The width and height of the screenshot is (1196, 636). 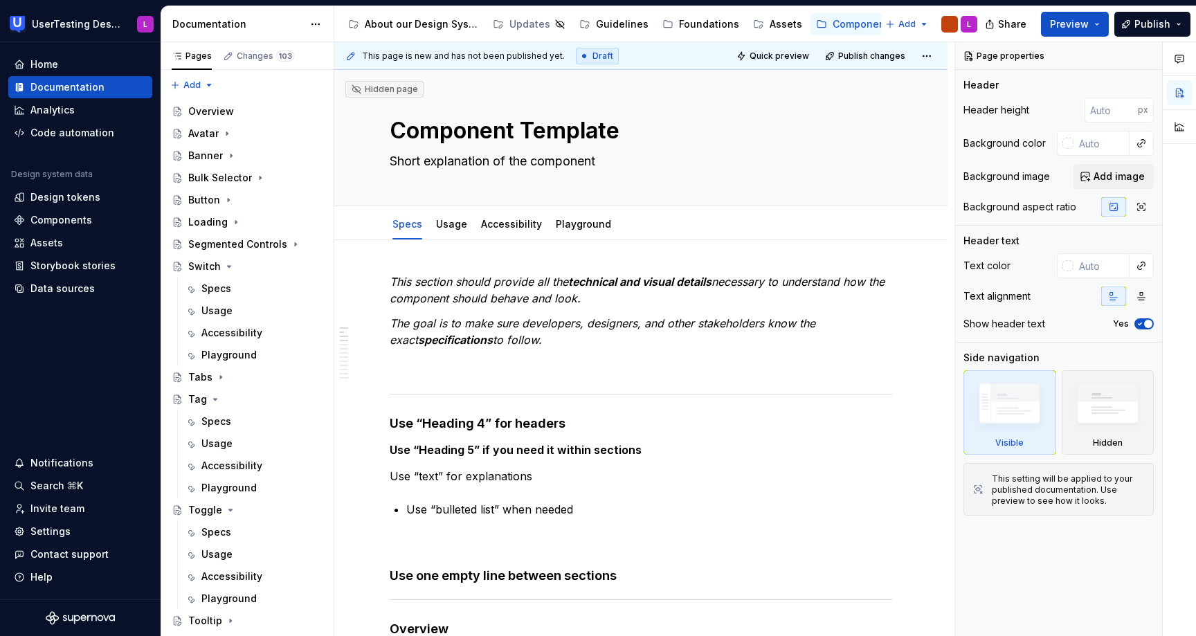 I want to click on span: Publish, so click(x=1152, y=24).